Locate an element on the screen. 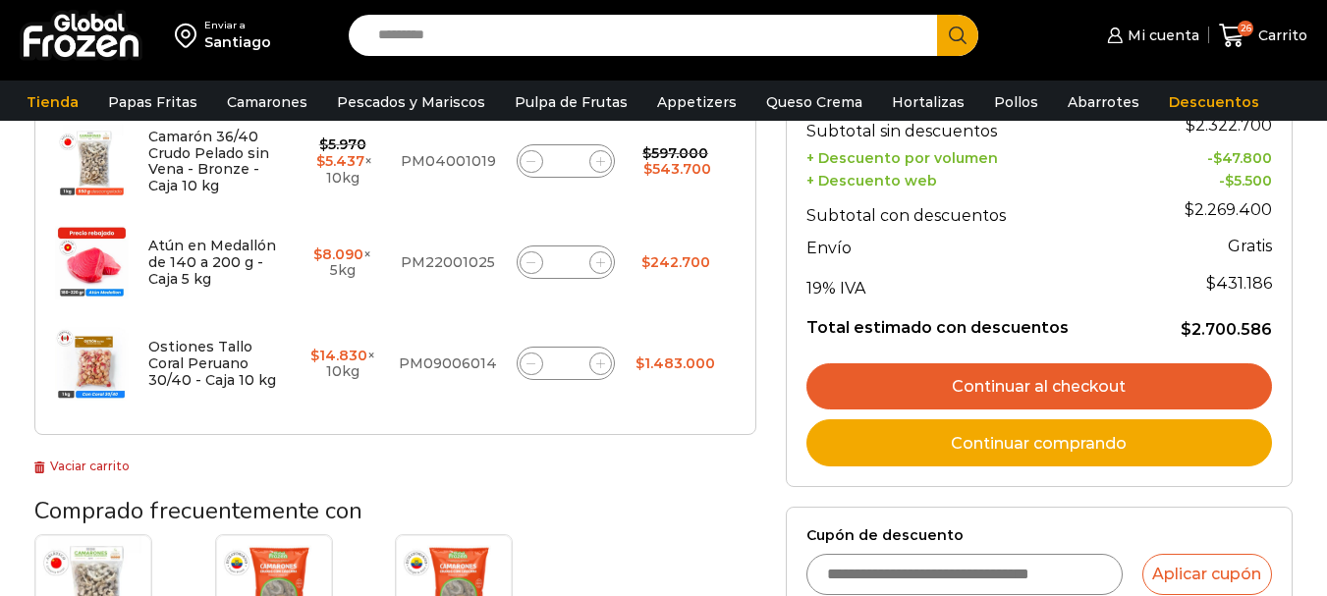  bdi: 1.483.000 is located at coordinates (675, 363).